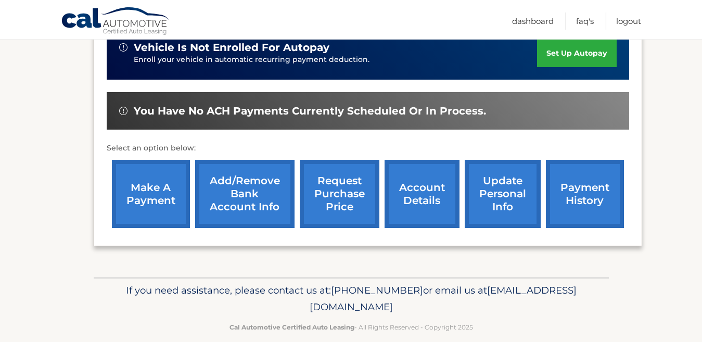  Describe the element at coordinates (422, 193) in the screenshot. I see `a: account details` at that location.